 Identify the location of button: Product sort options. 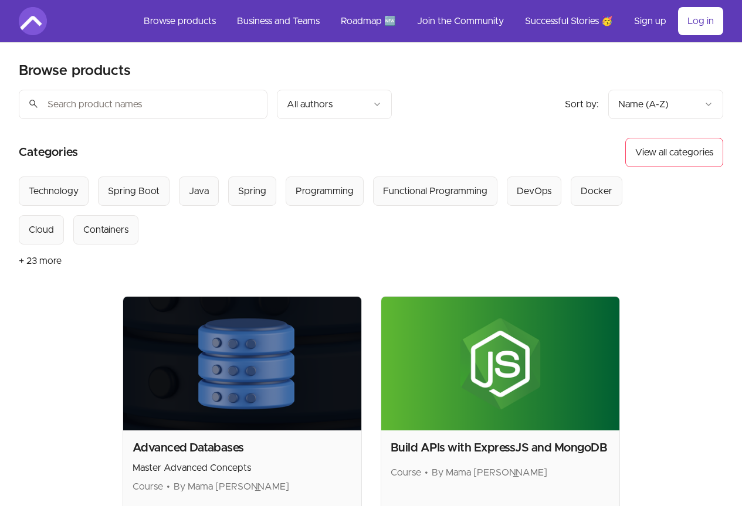
(666, 104).